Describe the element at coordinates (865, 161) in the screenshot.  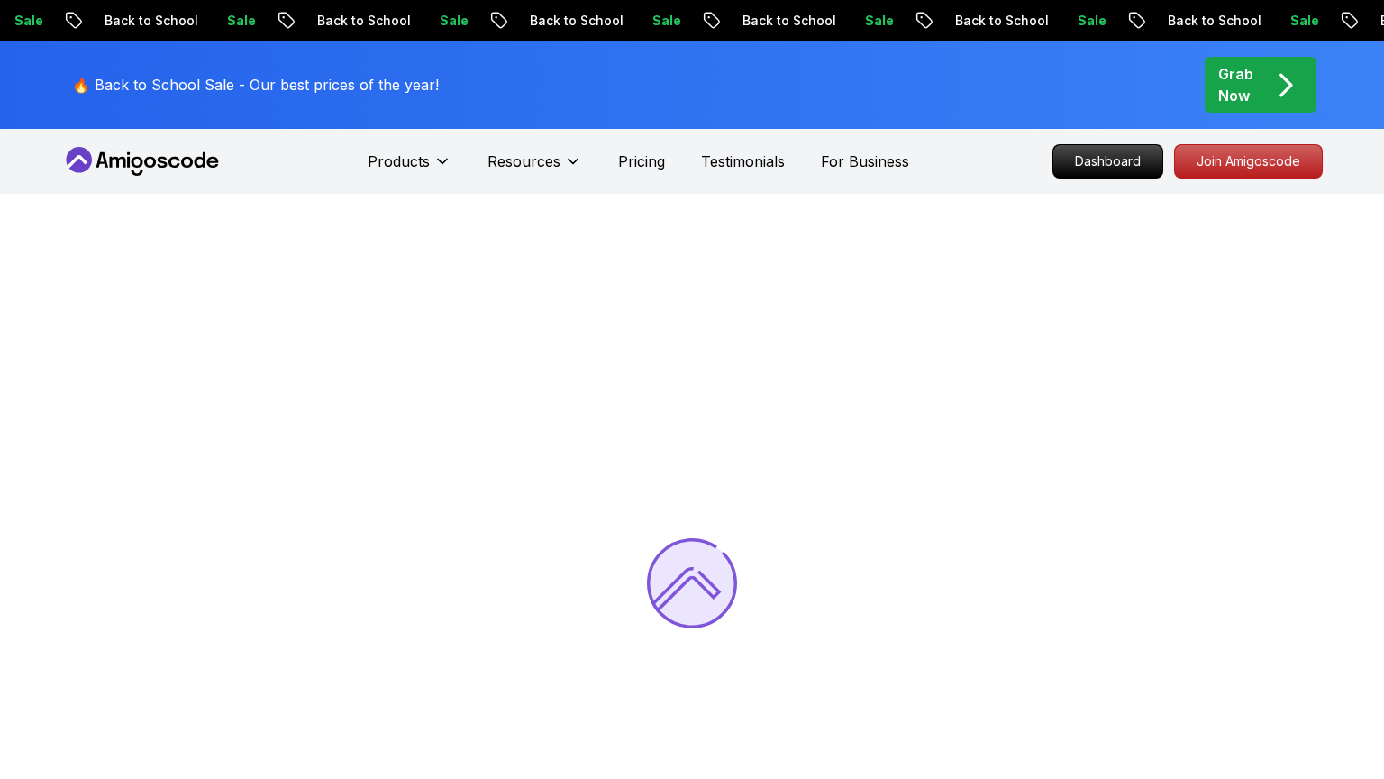
I see `a: For Business` at that location.